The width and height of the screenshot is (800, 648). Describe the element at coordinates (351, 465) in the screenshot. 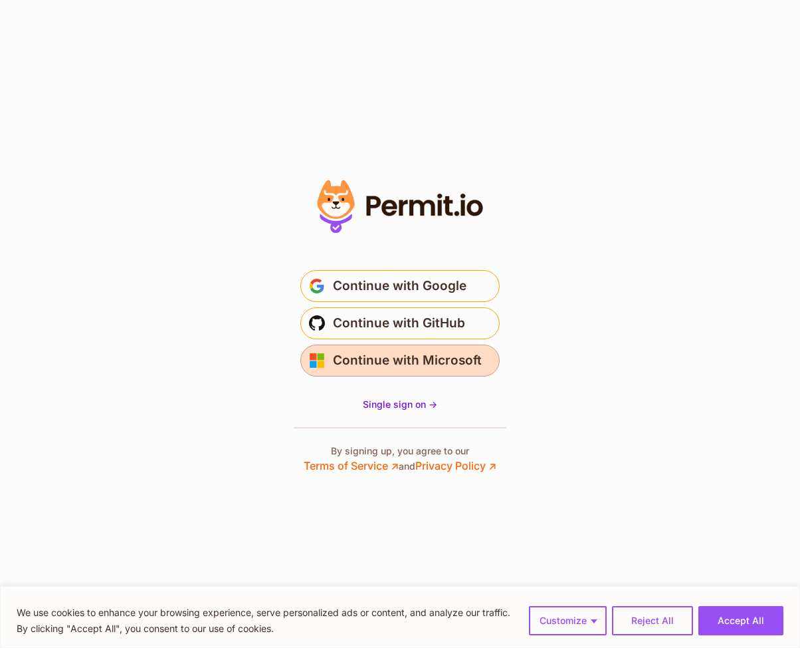

I see `a: Terms of Service ↗` at that location.